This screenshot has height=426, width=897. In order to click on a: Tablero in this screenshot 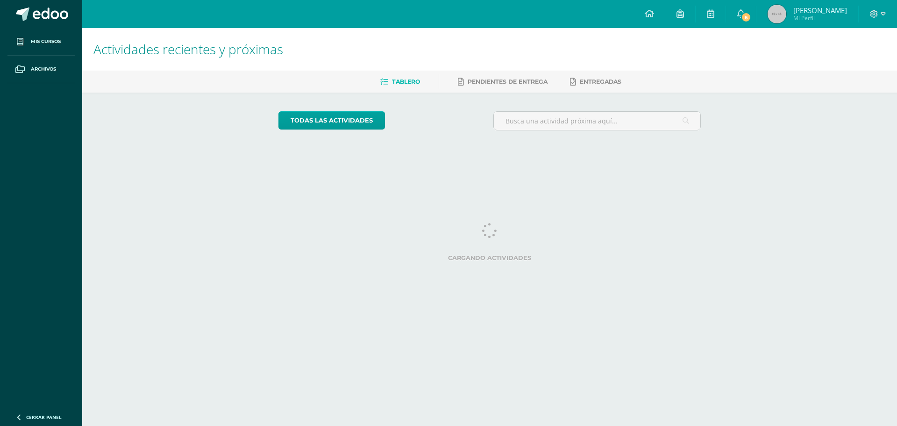, I will do `click(400, 82)`.